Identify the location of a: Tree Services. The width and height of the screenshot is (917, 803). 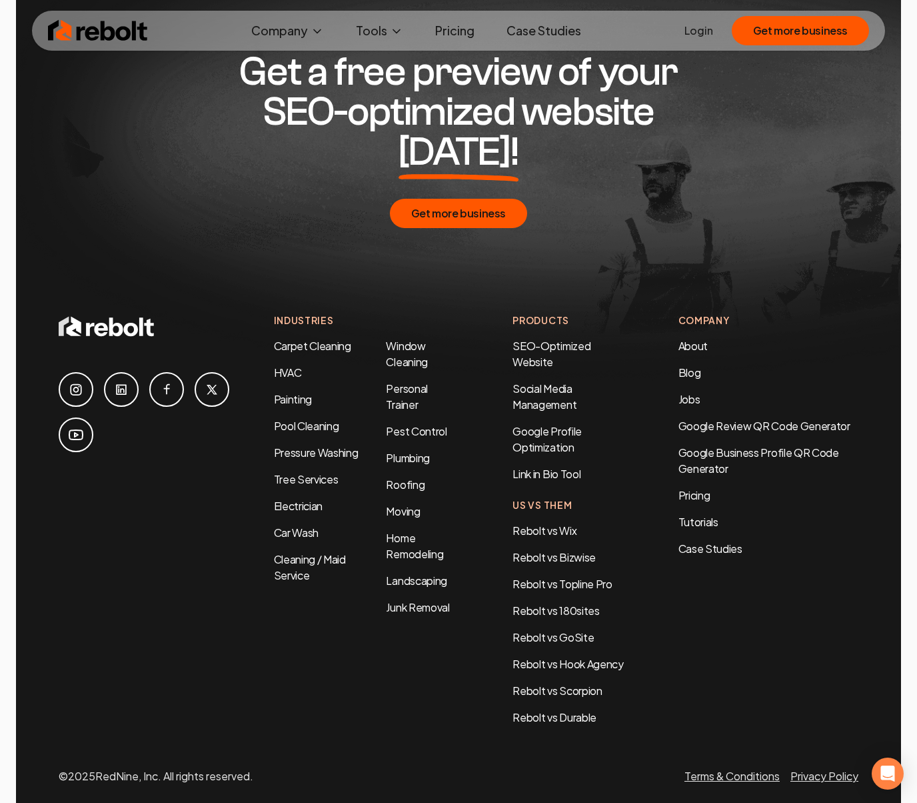
(306, 479).